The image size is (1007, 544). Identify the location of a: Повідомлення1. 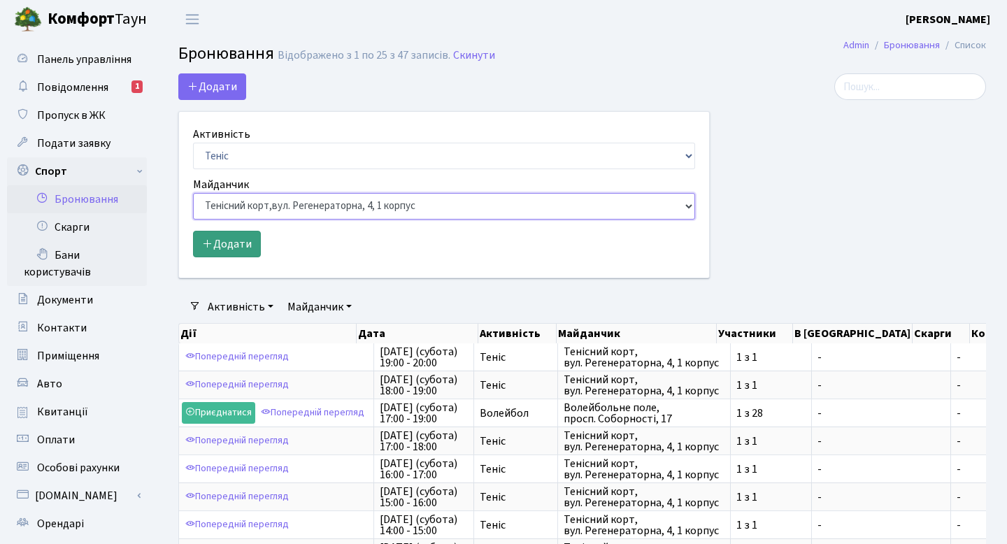
(77, 87).